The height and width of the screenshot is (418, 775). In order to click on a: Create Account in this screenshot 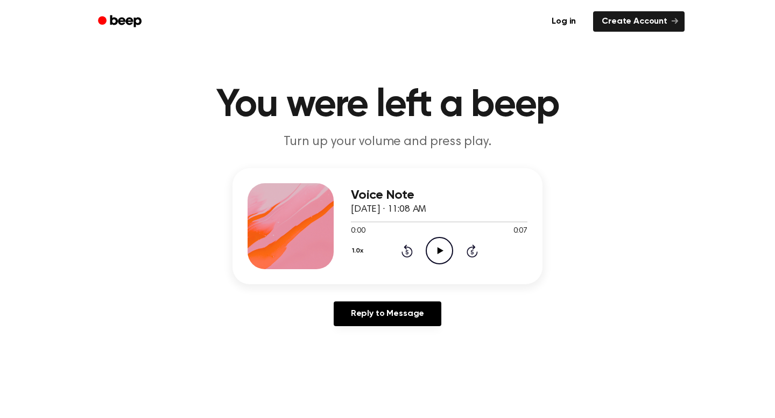, I will do `click(638, 22)`.